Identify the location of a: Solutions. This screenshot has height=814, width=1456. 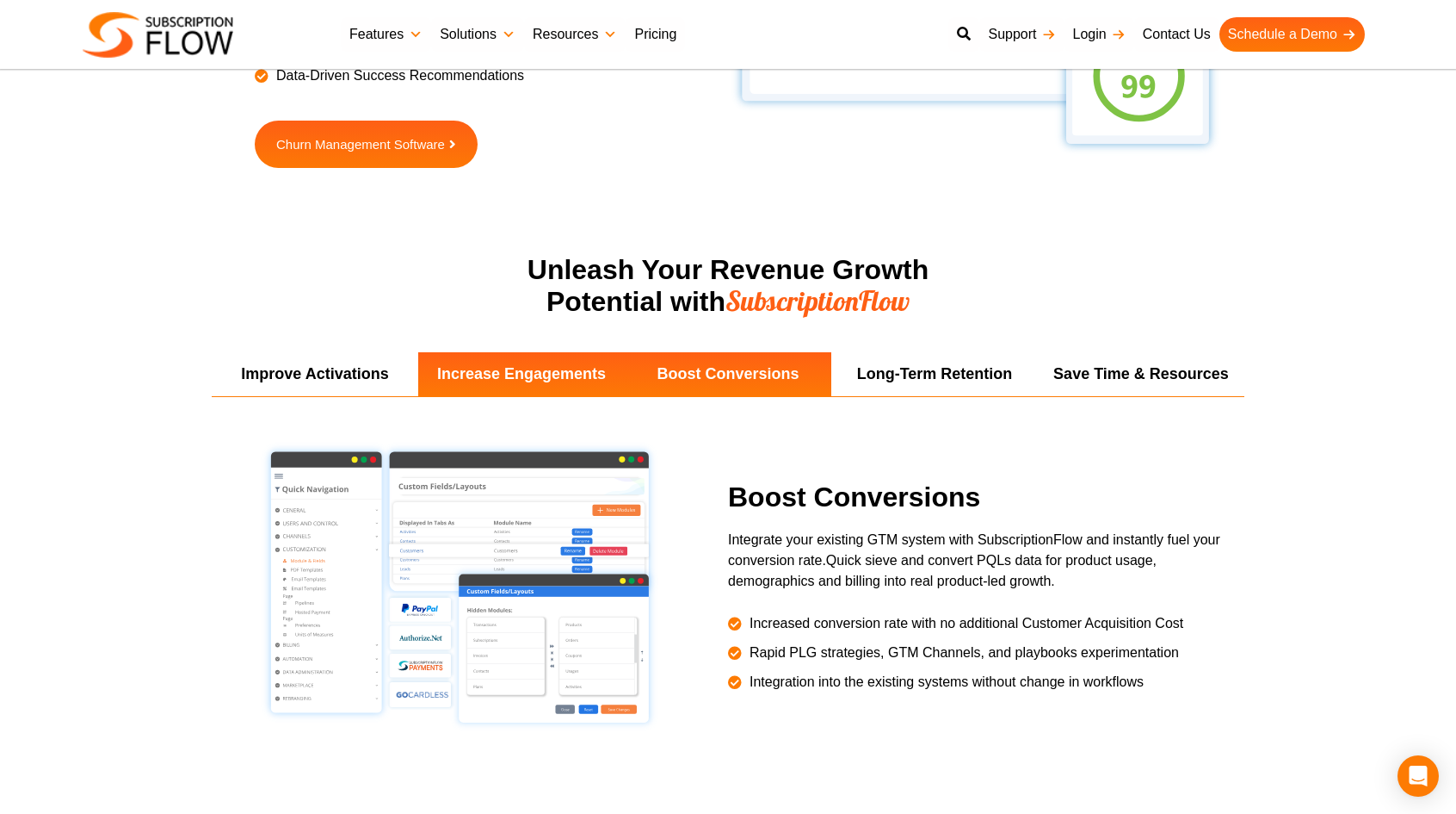
(477, 34).